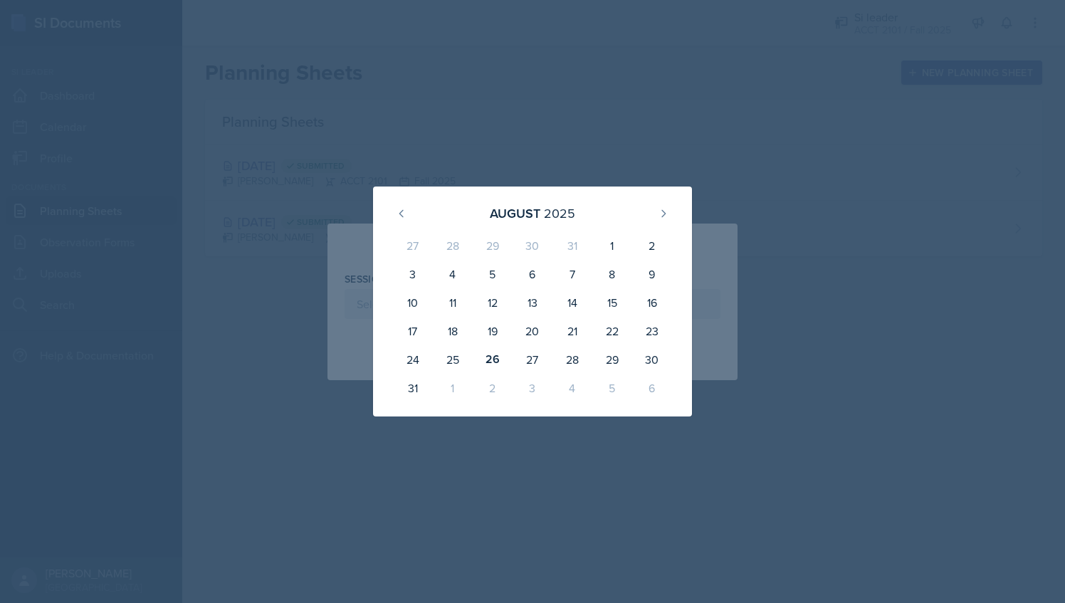  What do you see at coordinates (453, 302) in the screenshot?
I see `div: 11` at bounding box center [453, 302].